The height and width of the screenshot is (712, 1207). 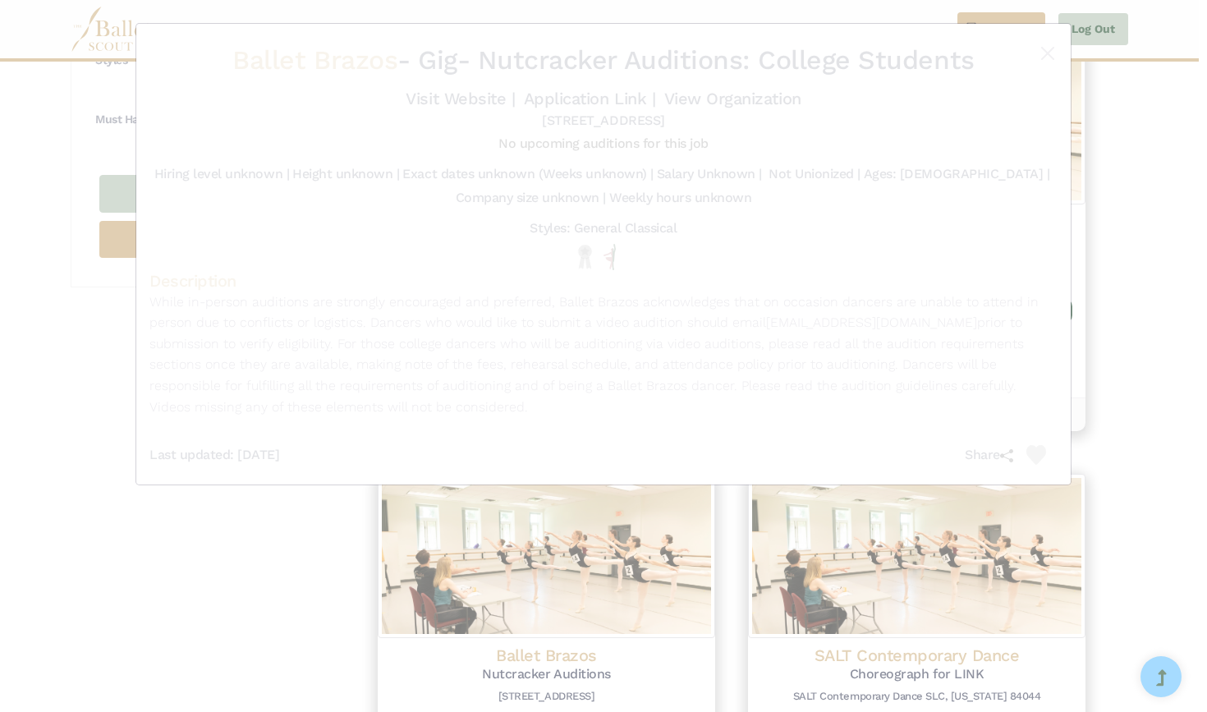 I want to click on img: Heart, so click(x=1036, y=455).